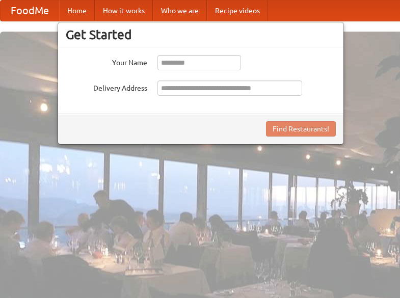 This screenshot has height=298, width=400. Describe the element at coordinates (30, 11) in the screenshot. I see `a: FoodMe` at that location.